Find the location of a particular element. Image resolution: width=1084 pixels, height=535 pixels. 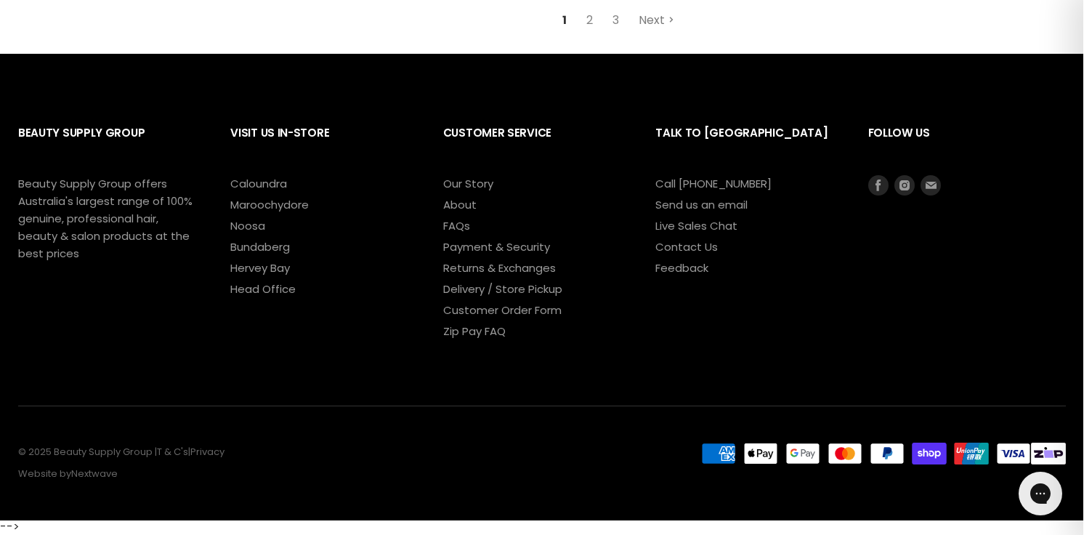

a: 3 is located at coordinates (615, 20).